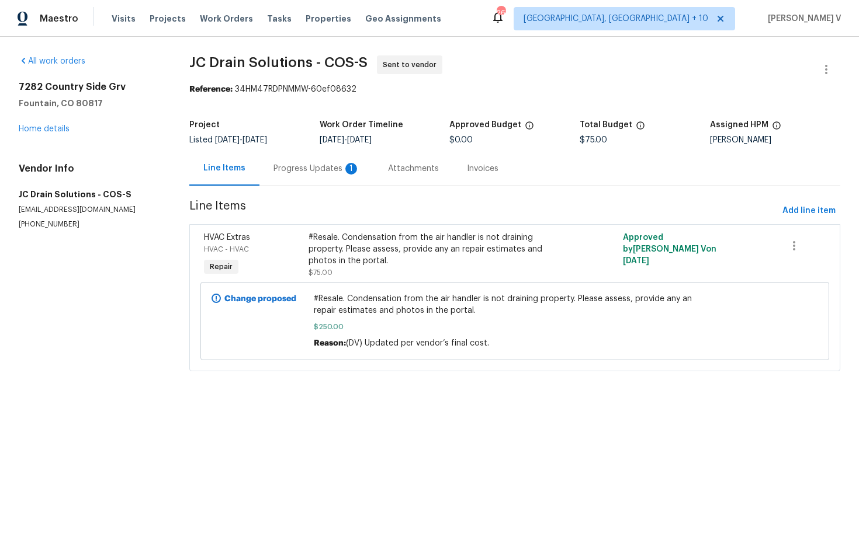 The width and height of the screenshot is (859, 537). I want to click on div: Attachments, so click(413, 169).